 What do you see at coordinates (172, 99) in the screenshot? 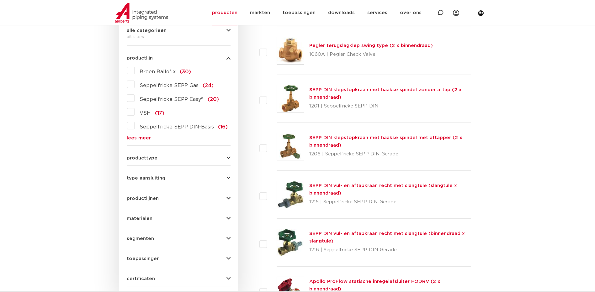
I see `span: Seppelfricke SEPP Easy®` at bounding box center [172, 99].